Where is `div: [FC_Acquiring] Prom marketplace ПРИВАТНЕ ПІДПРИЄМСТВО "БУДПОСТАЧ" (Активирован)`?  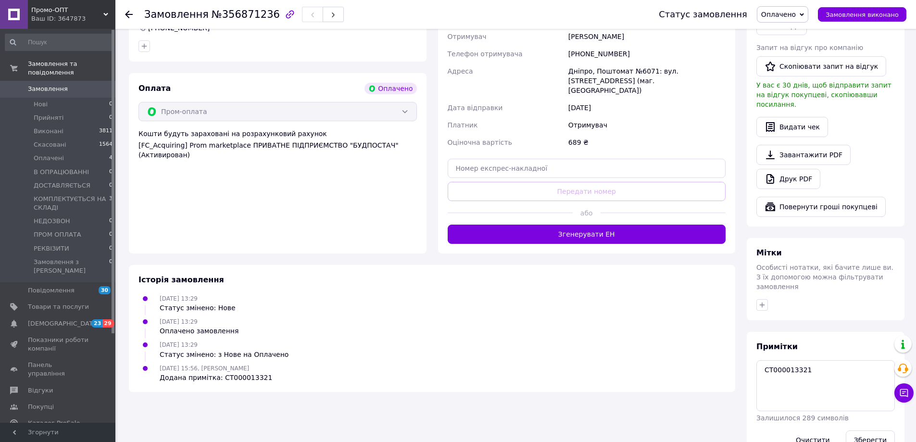
div: [FC_Acquiring] Prom marketplace ПРИВАТНЕ ПІДПРИЄМСТВО "БУДПОСТАЧ" (Активирован) is located at coordinates (277, 150).